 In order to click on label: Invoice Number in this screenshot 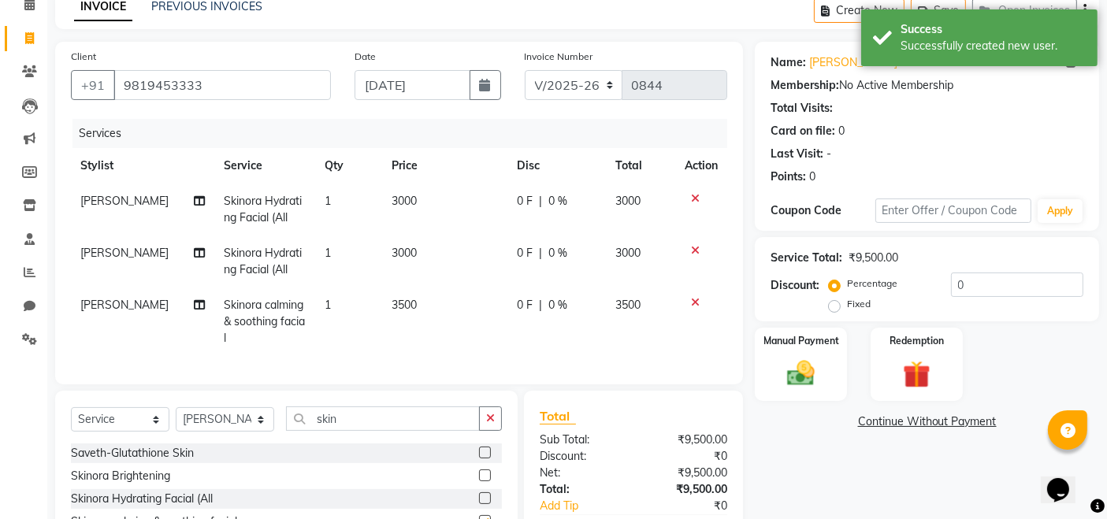, I will do `click(559, 57)`.